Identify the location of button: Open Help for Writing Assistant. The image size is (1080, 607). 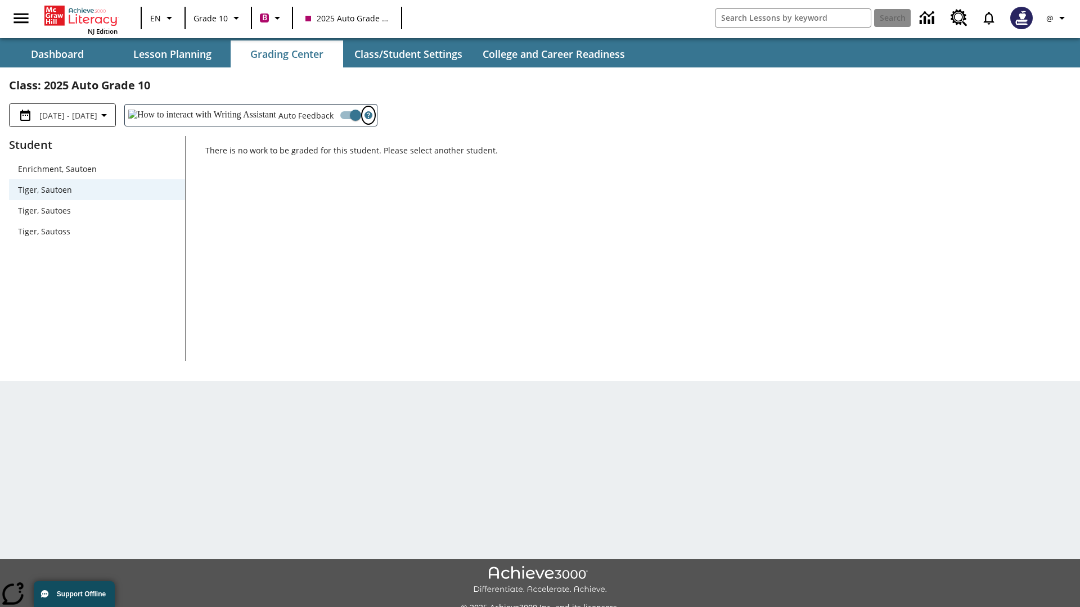
(368, 115).